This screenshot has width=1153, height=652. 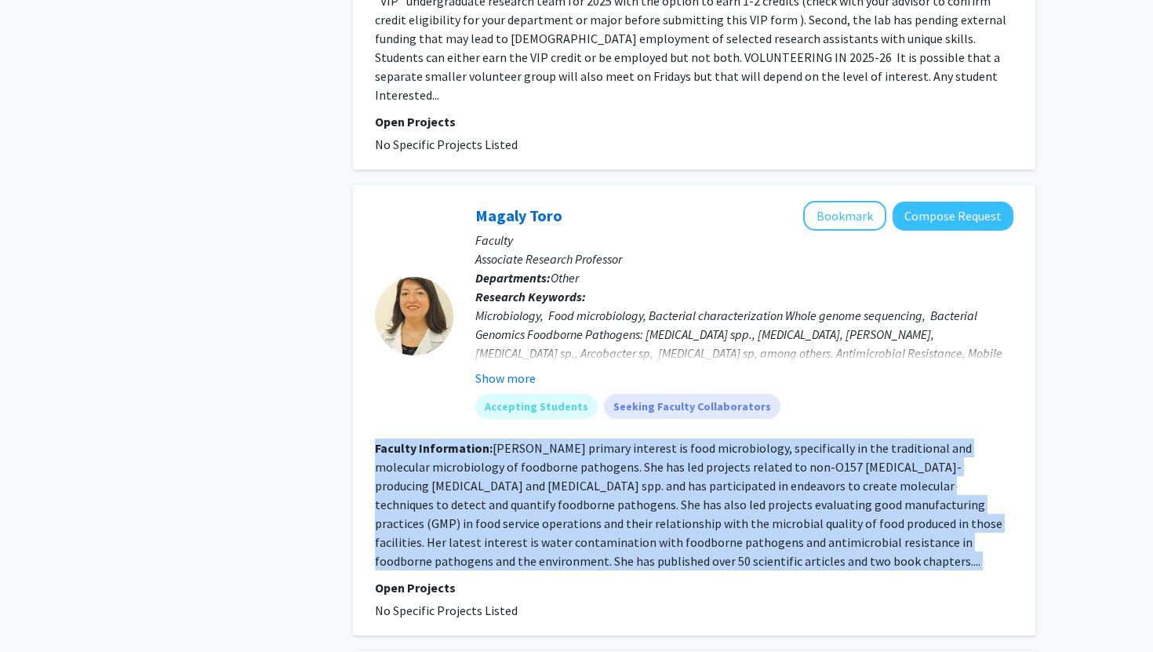 What do you see at coordinates (953, 216) in the screenshot?
I see `button: Compose Request to Magaly Toro` at bounding box center [953, 216].